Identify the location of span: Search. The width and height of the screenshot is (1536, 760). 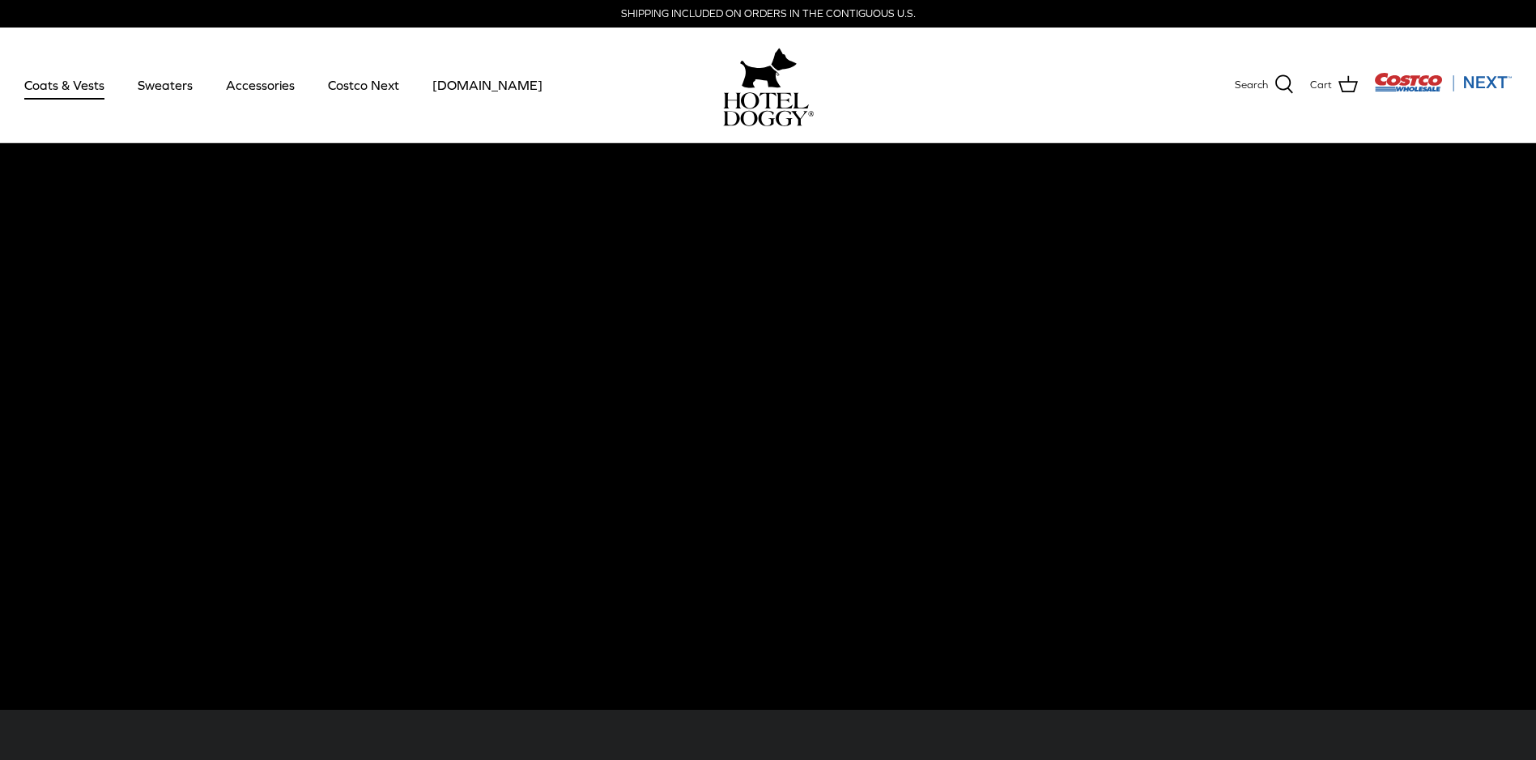
(1251, 85).